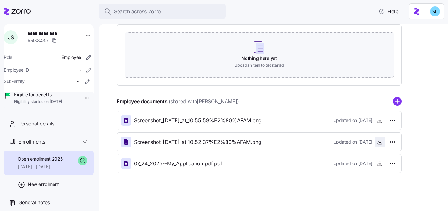 The height and width of the screenshot is (211, 448). I want to click on span: Employee ID, so click(16, 70).